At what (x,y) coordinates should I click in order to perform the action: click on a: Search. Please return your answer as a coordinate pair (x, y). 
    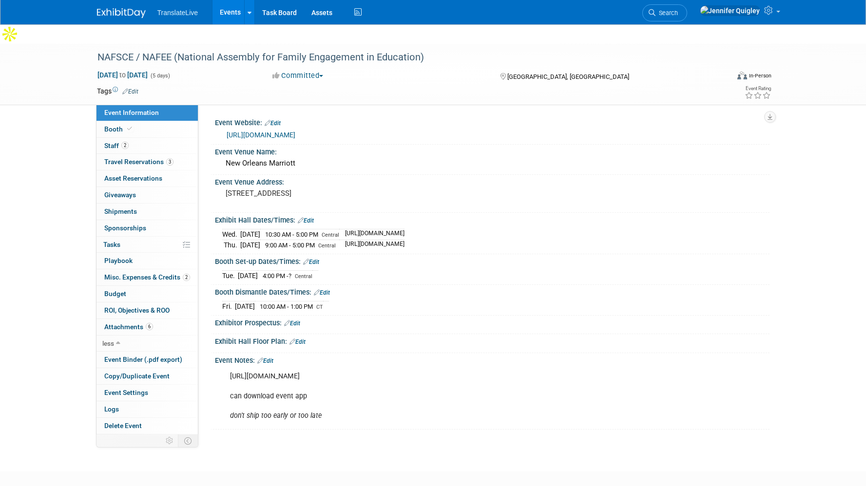
    Looking at the image, I should click on (665, 13).